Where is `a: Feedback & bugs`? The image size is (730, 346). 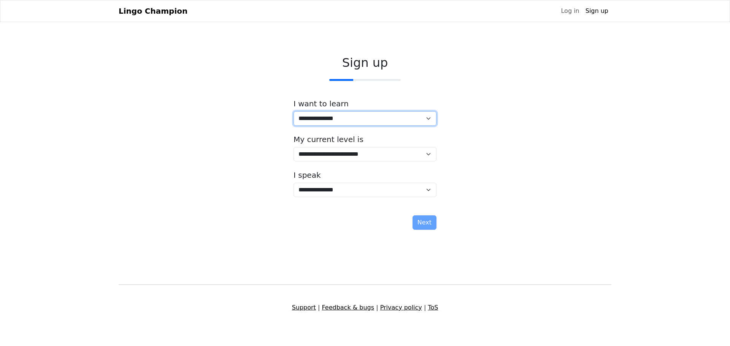 a: Feedback & bugs is located at coordinates (348, 307).